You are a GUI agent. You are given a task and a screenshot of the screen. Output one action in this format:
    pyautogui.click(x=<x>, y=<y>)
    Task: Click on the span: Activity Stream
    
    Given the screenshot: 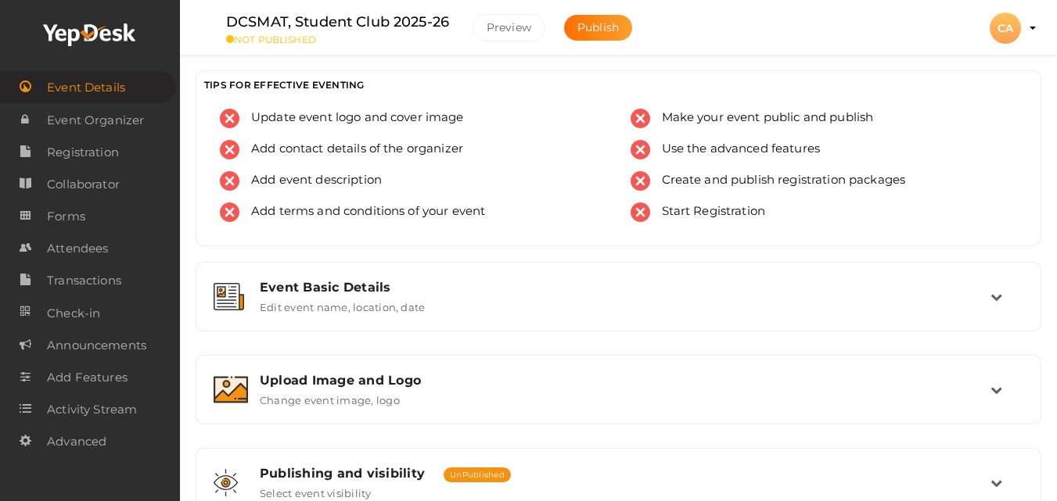 What is the action you would take?
    pyautogui.click(x=92, y=410)
    